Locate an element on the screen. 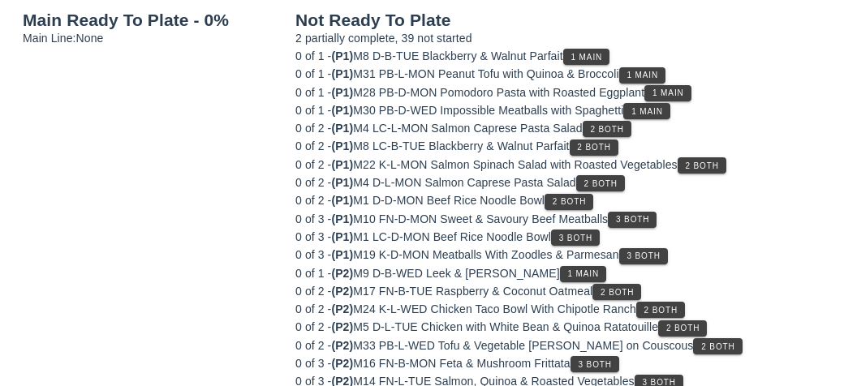 Image resolution: width=844 pixels, height=386 pixels. h2: Main Ready To Plate - 0% is located at coordinates (149, 20).